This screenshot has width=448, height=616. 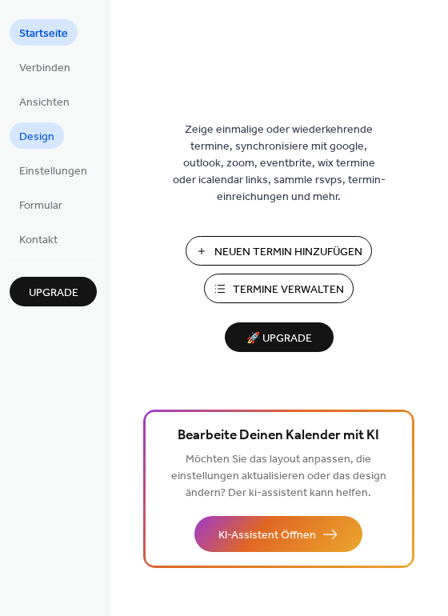 I want to click on a: Formular, so click(x=41, y=204).